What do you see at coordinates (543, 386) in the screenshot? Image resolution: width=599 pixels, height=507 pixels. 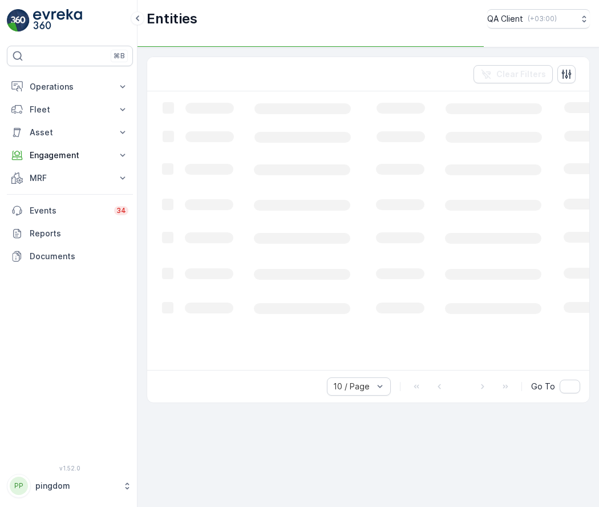 I see `span: Go To` at bounding box center [543, 386].